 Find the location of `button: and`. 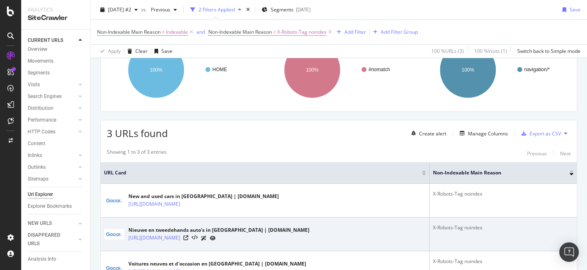

button: and is located at coordinates (200, 32).